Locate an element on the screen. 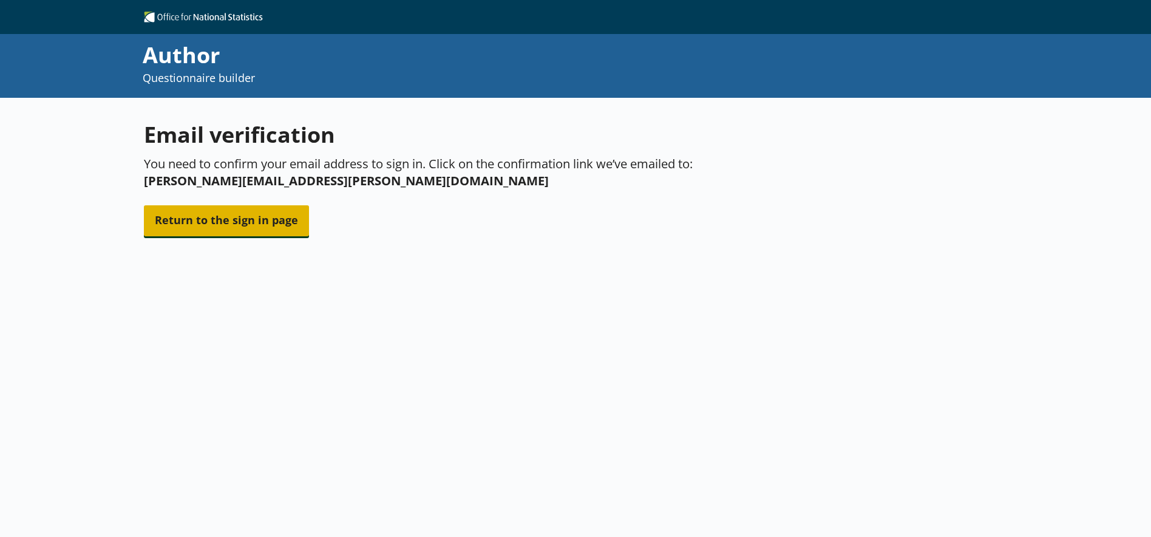 This screenshot has height=537, width=1151. span: Return to the sign in page is located at coordinates (226, 220).